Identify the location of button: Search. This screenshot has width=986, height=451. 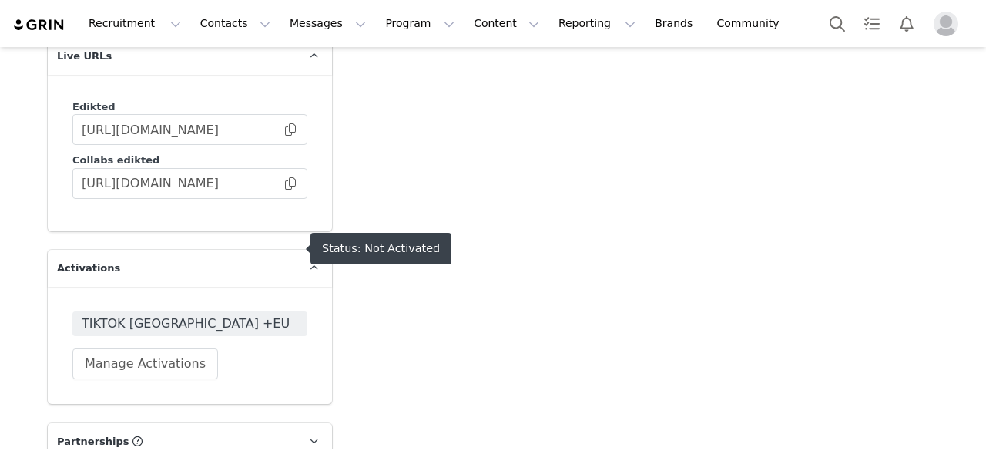
(837, 23).